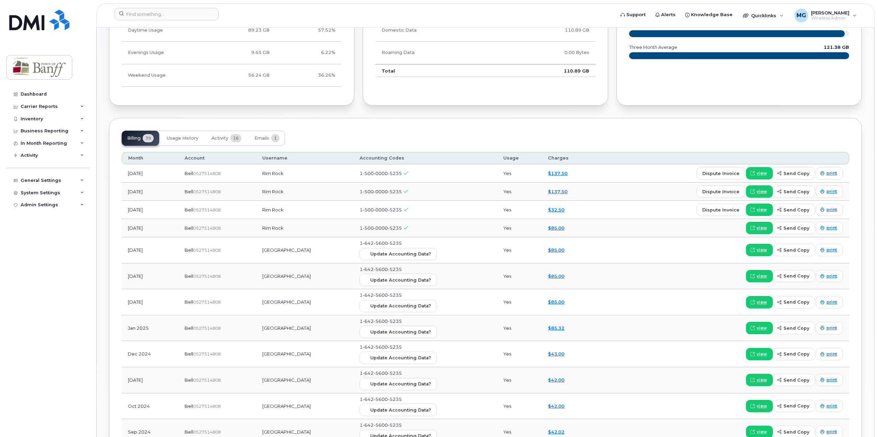 The image size is (878, 437). I want to click on a: $85.32, so click(556, 328).